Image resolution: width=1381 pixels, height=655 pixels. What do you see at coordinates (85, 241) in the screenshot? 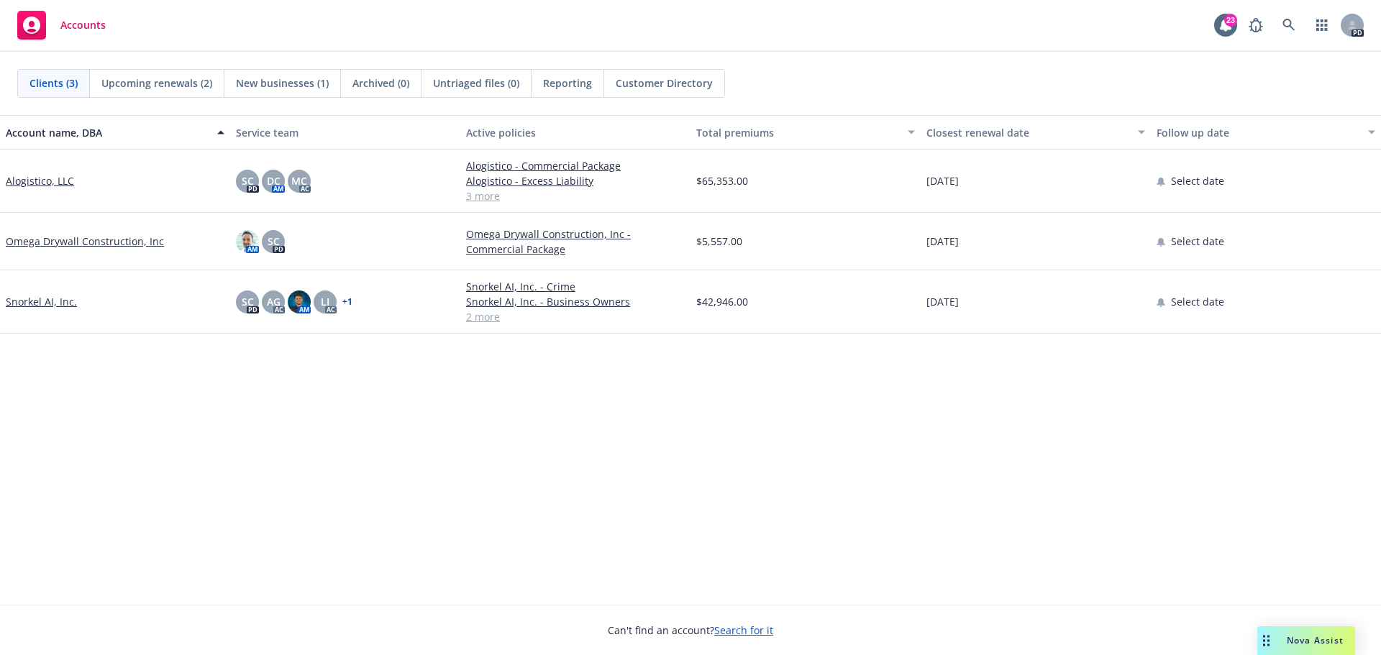
I see `a: Omega Drywall Construction, Inc` at bounding box center [85, 241].